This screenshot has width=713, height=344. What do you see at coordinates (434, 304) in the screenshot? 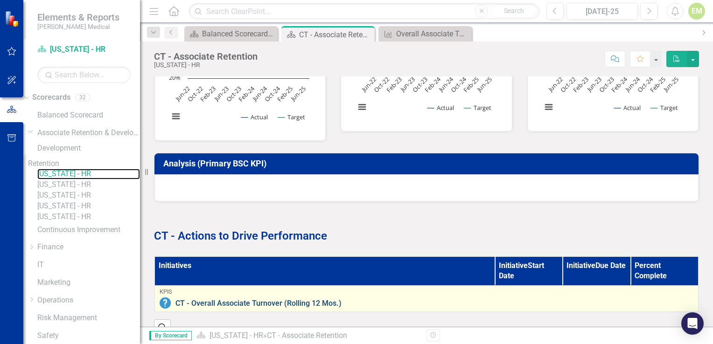
I see `a: CT - Overall Associate Turnover (Rolling 12 Mos.)` at bounding box center [434, 304].